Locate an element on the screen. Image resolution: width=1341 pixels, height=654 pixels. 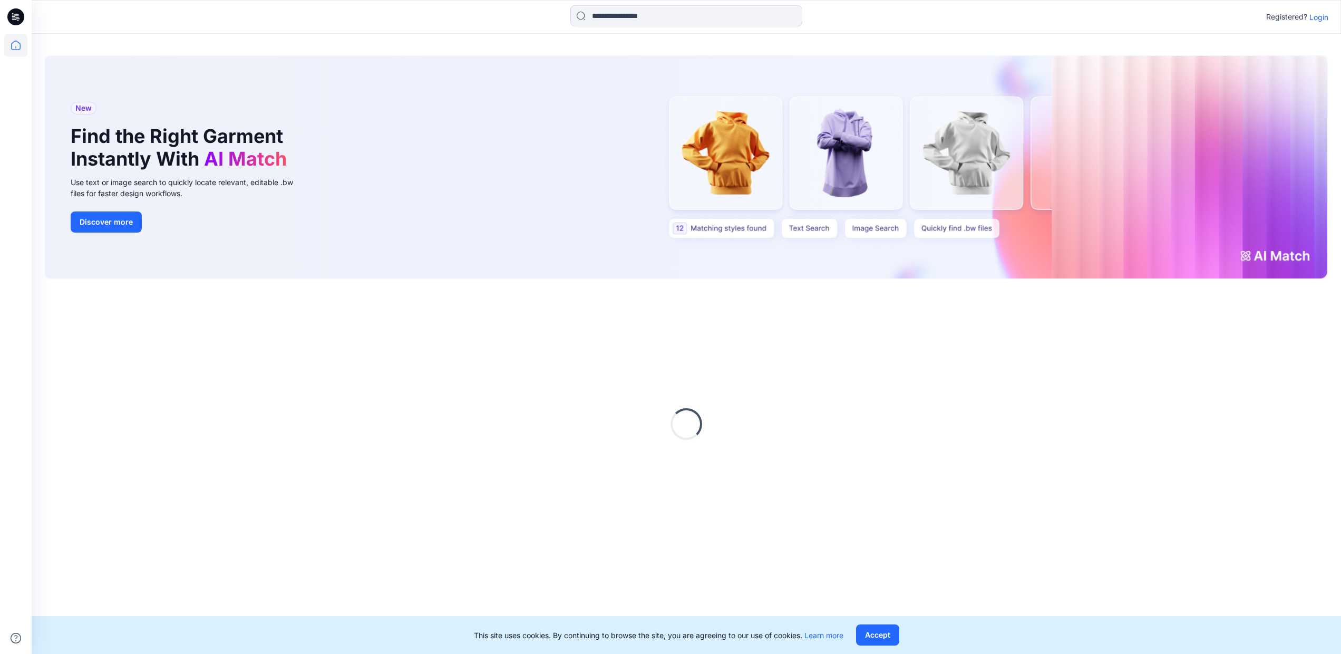
button: Accept is located at coordinates (878, 635).